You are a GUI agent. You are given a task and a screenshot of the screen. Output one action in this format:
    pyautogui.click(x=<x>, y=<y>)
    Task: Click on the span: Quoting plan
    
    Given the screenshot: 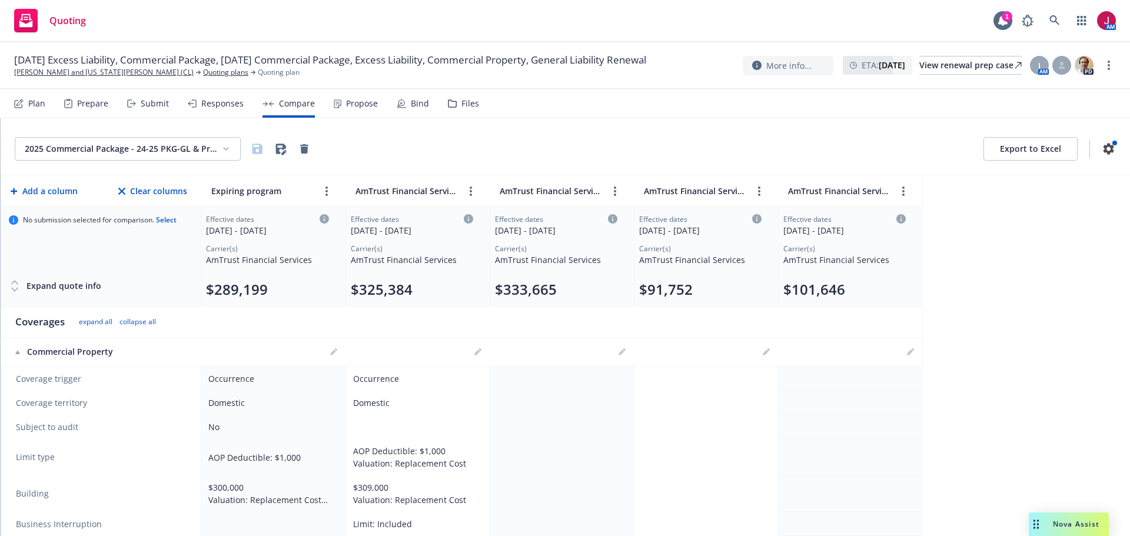 What is the action you would take?
    pyautogui.click(x=278, y=72)
    